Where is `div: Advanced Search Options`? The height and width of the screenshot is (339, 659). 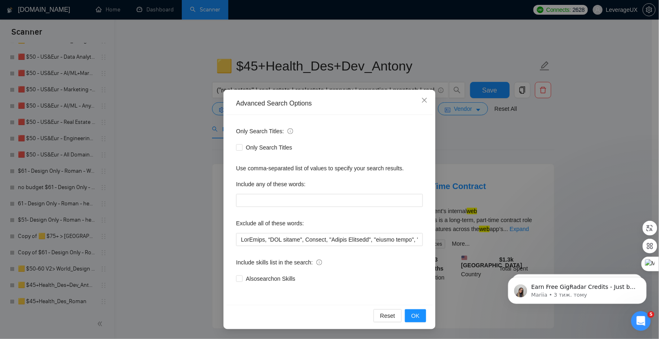 div: Advanced Search Options is located at coordinates (329, 104).